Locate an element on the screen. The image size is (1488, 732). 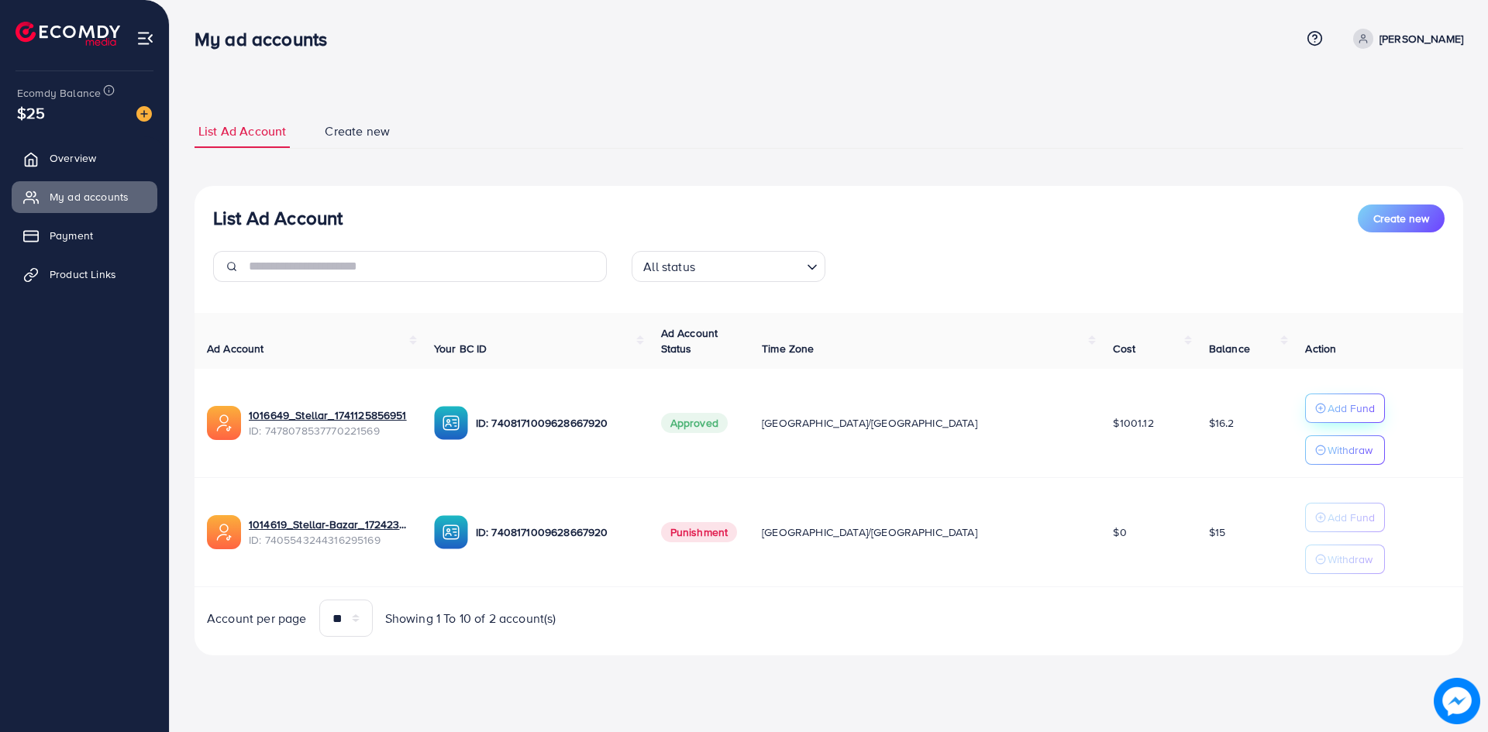
span: $1001.12 is located at coordinates (1133, 423).